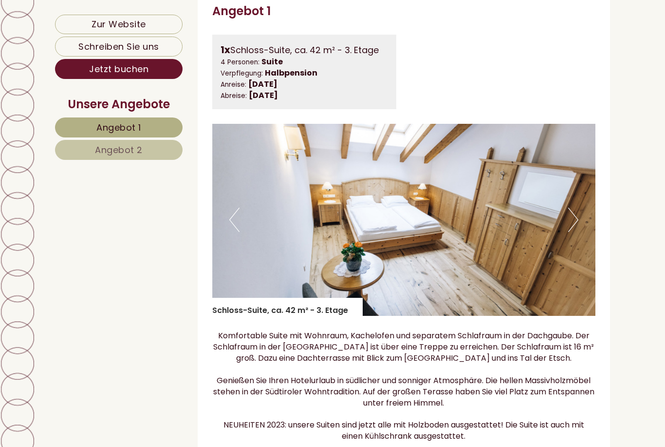 Image resolution: width=665 pixels, height=447 pixels. I want to click on button: Next, so click(573, 220).